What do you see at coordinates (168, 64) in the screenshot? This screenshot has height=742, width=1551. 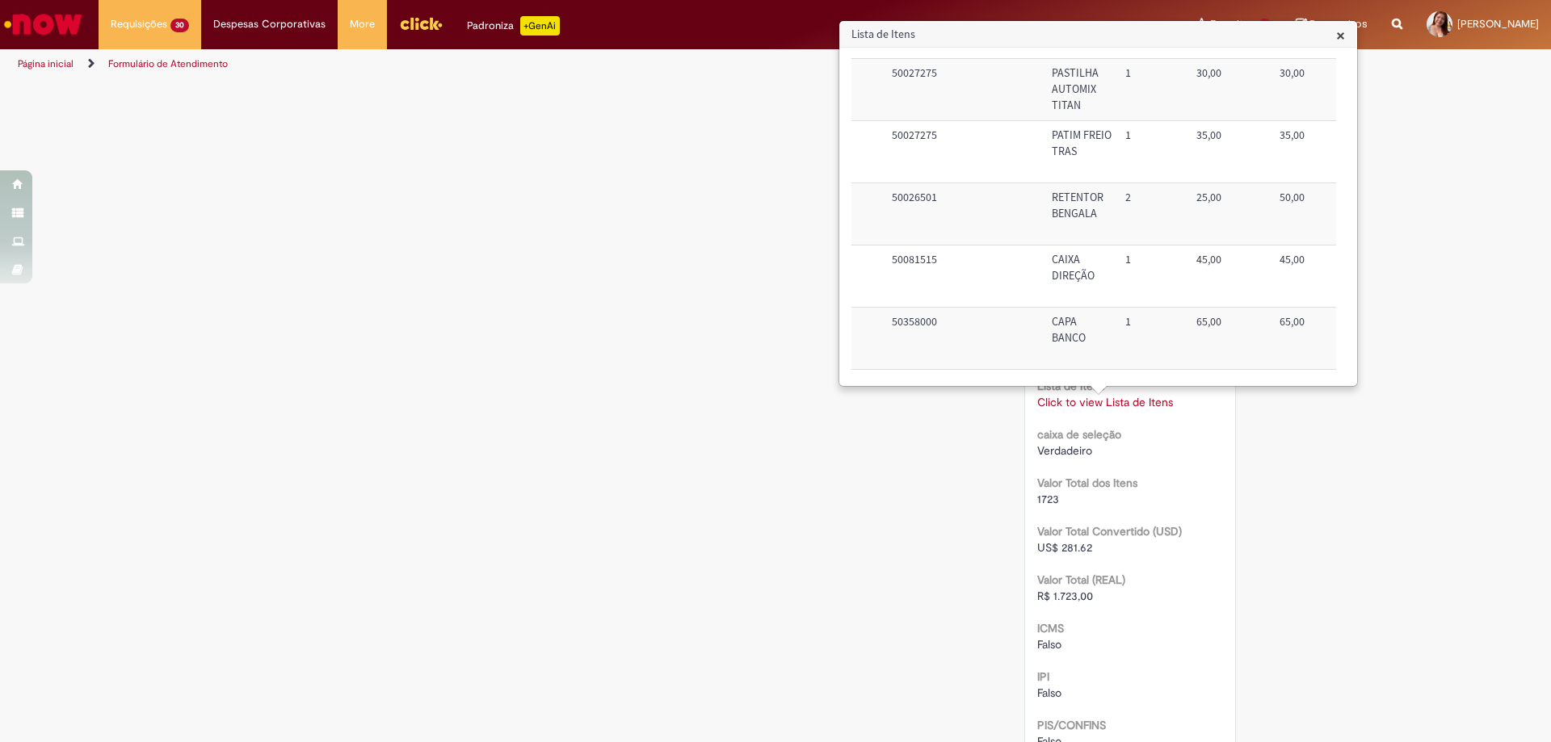 I see `a: Formulário de Atendimento` at bounding box center [168, 64].